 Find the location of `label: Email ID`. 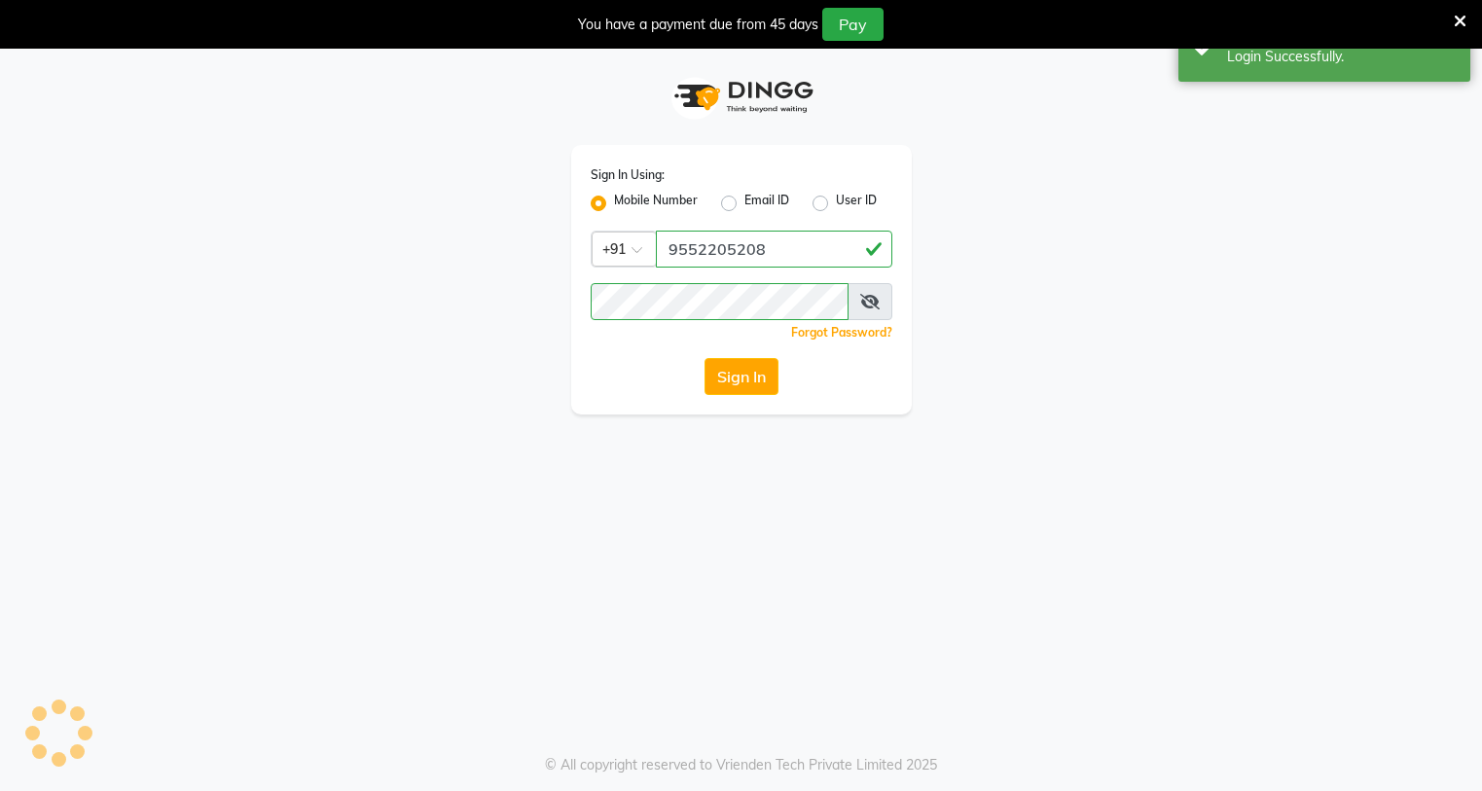

label: Email ID is located at coordinates (767, 203).